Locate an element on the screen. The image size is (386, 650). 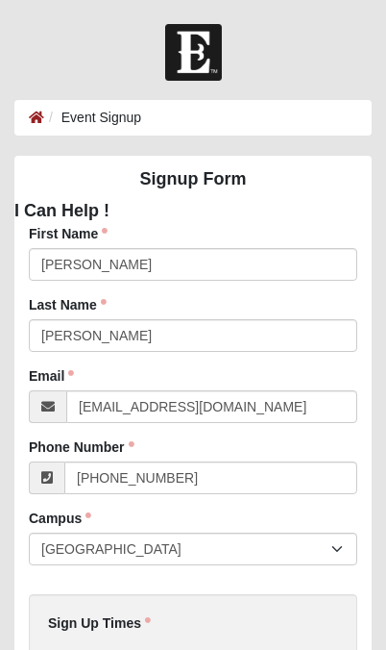
label: Sign Up Times is located at coordinates (99, 623).